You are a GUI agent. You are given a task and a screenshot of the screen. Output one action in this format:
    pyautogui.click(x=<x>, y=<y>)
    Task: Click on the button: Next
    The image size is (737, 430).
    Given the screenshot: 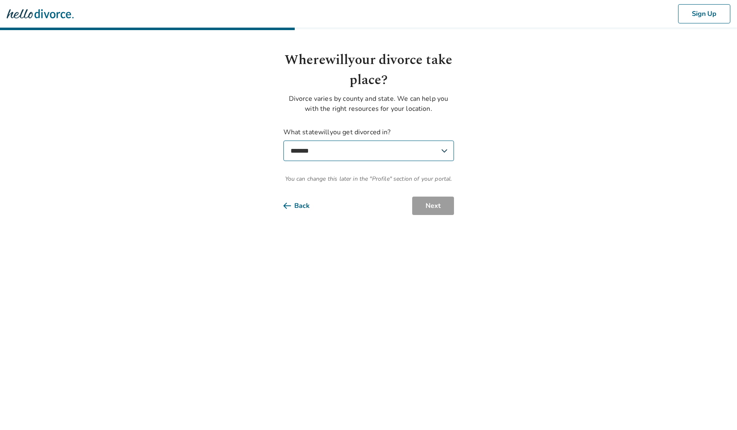 What is the action you would take?
    pyautogui.click(x=433, y=206)
    